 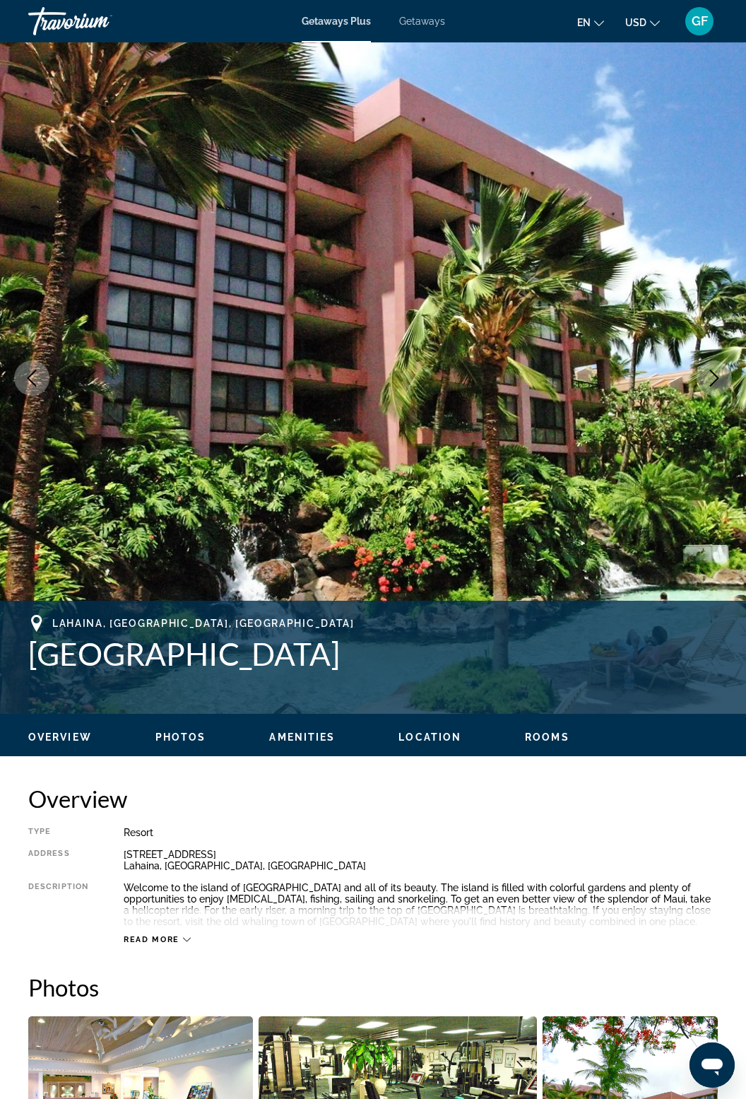 I want to click on a: Getaways, so click(x=422, y=21).